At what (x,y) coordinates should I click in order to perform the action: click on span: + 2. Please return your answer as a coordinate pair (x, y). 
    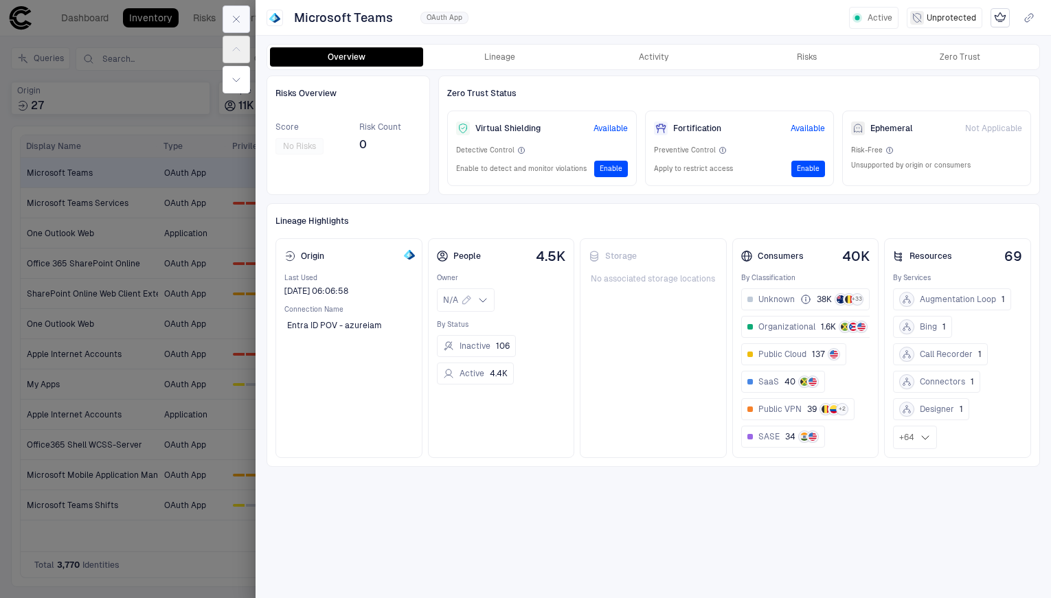
    Looking at the image, I should click on (842, 409).